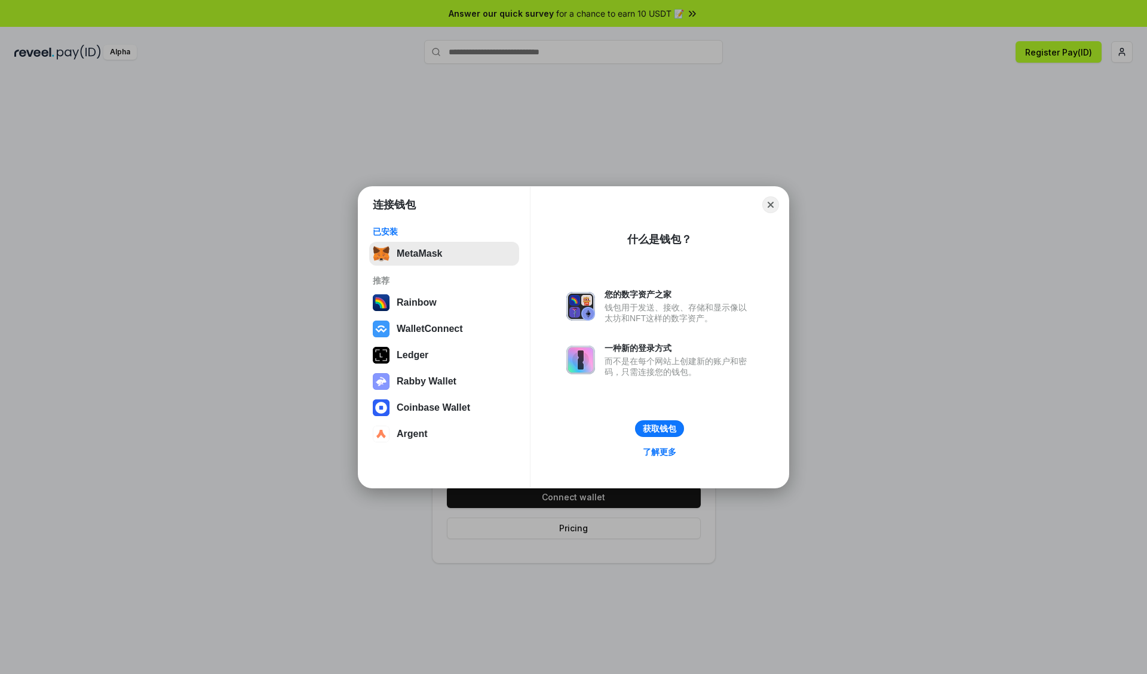  What do you see at coordinates (394, 205) in the screenshot?
I see `h1: 连接钱包` at bounding box center [394, 205].